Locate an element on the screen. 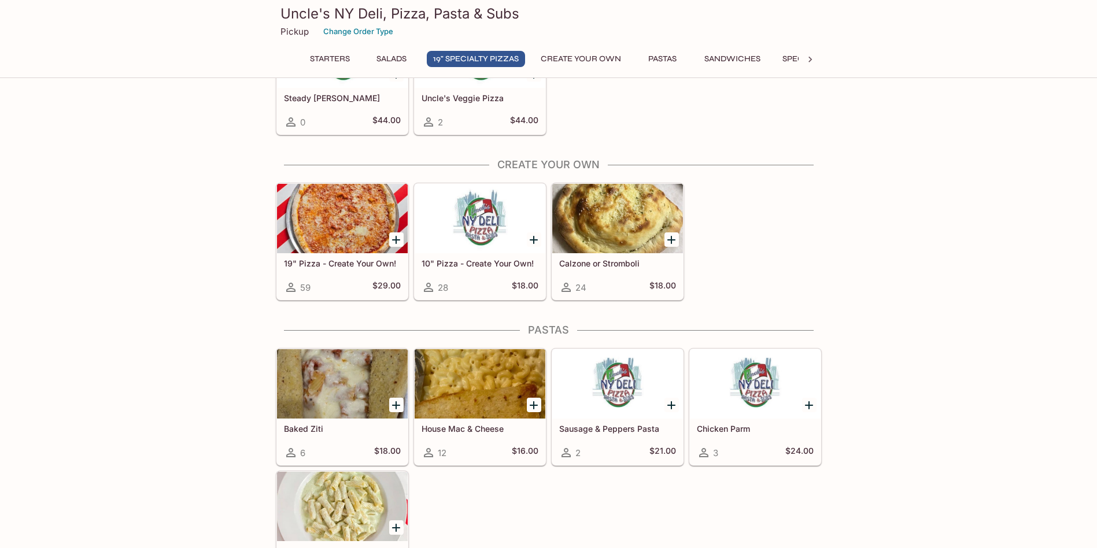 Image resolution: width=1097 pixels, height=548 pixels. button: Change Order Type is located at coordinates (358, 31).